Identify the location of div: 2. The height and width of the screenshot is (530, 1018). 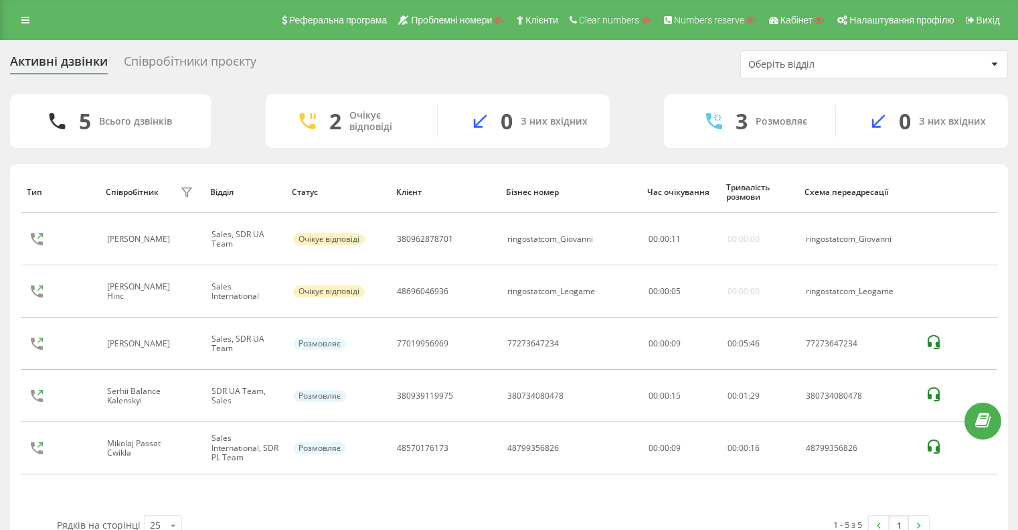
(335, 121).